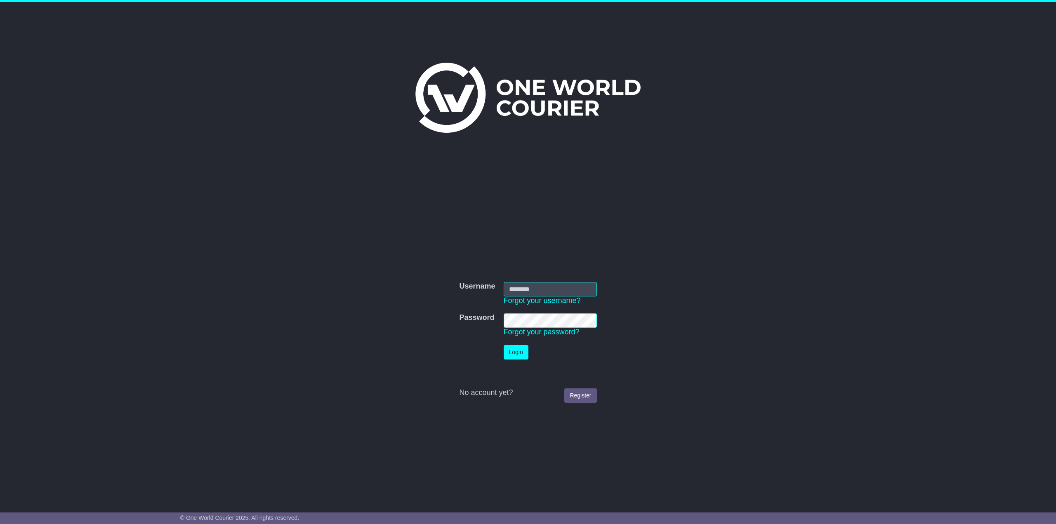 This screenshot has width=1056, height=524. What do you see at coordinates (580, 395) in the screenshot?
I see `a: Register` at bounding box center [580, 395].